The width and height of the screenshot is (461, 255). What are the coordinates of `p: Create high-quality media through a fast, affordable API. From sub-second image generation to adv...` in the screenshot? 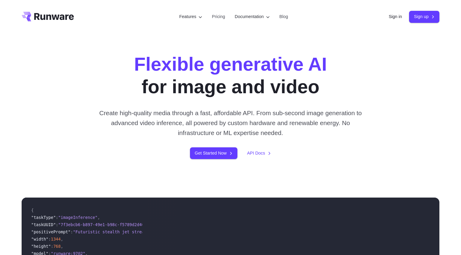 It's located at (231, 123).